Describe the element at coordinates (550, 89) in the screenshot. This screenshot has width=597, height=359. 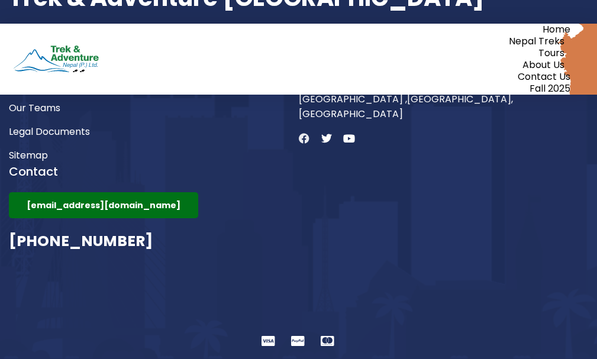
I see `a: Fall 2025` at that location.